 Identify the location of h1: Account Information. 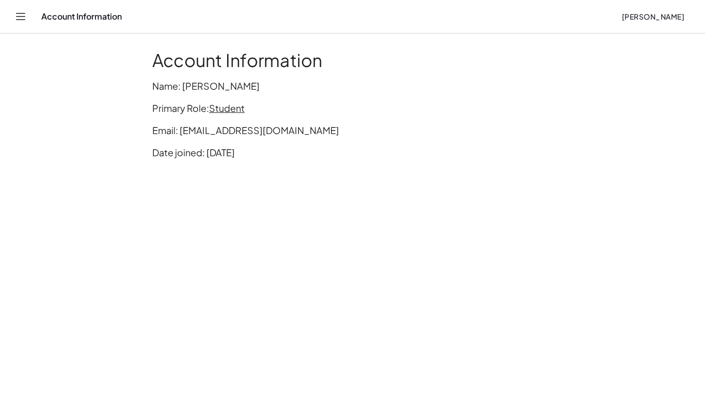
(353, 60).